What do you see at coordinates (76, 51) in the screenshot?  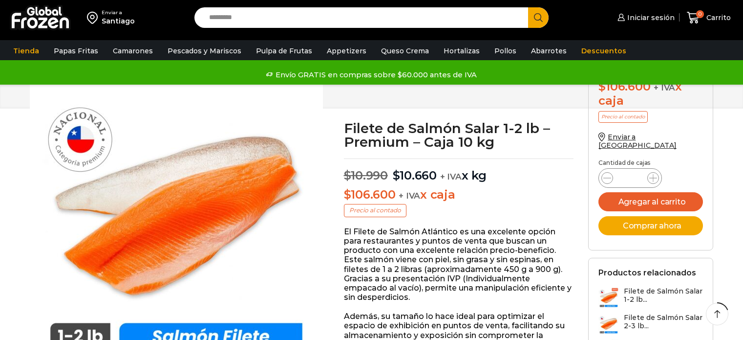 I see `a: Papas Fritas` at bounding box center [76, 51].